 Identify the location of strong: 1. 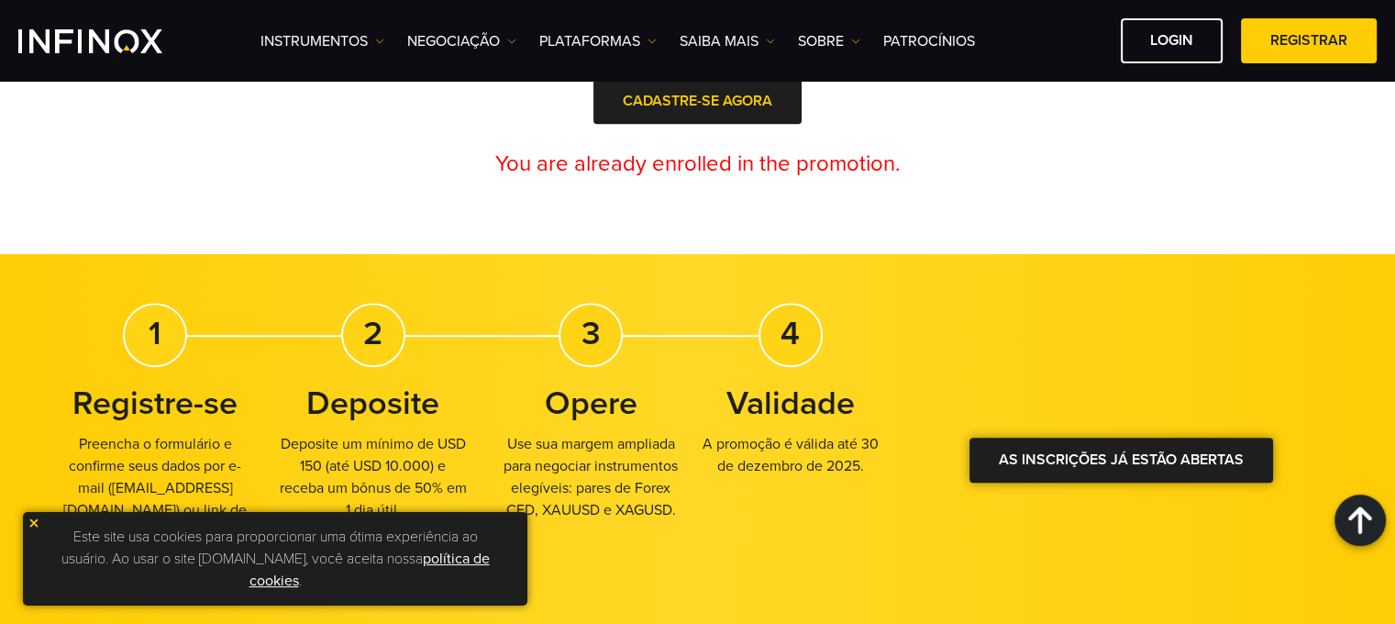
(155, 333).